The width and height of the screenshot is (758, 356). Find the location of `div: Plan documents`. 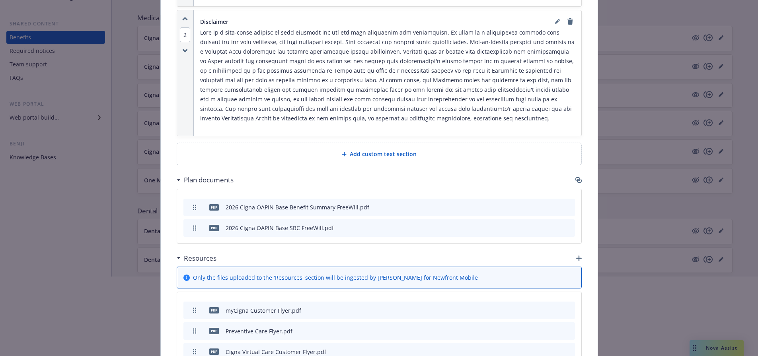

div: Plan documents is located at coordinates (205, 180).